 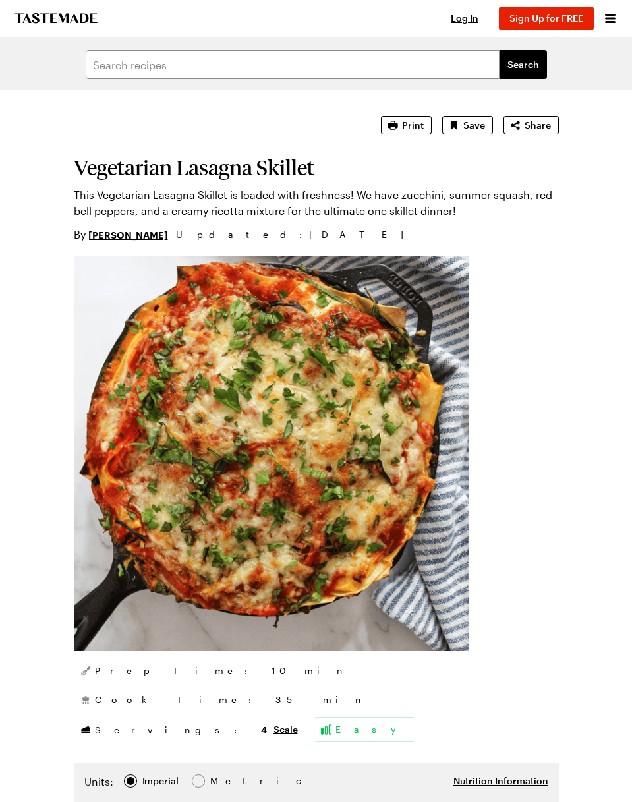 I want to click on span: Imperial, so click(x=161, y=781).